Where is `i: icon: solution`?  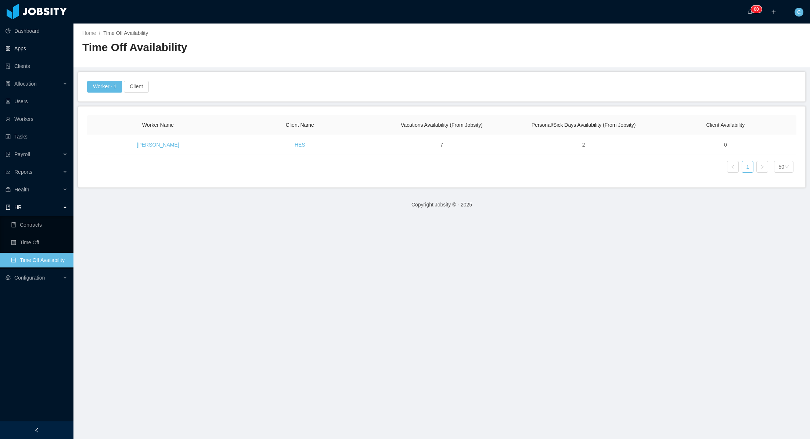
i: icon: solution is located at coordinates (8, 84).